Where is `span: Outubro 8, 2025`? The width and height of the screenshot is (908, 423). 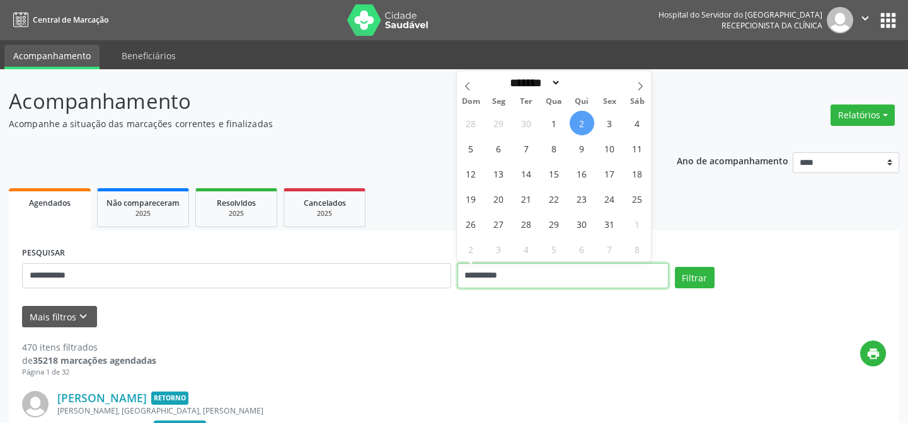
span: Outubro 8, 2025 is located at coordinates (554, 148).